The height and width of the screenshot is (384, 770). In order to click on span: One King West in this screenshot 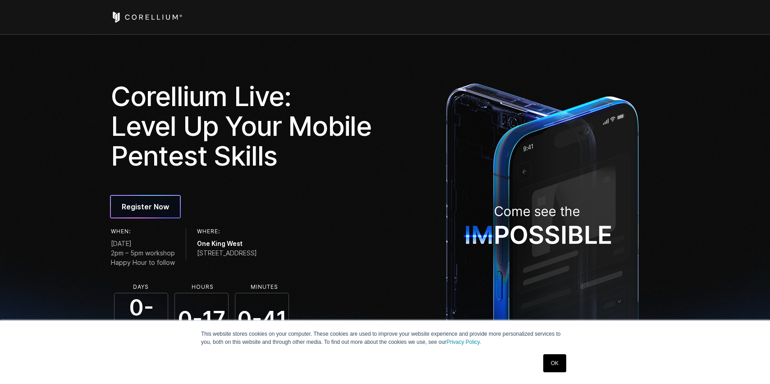, I will do `click(227, 243)`.